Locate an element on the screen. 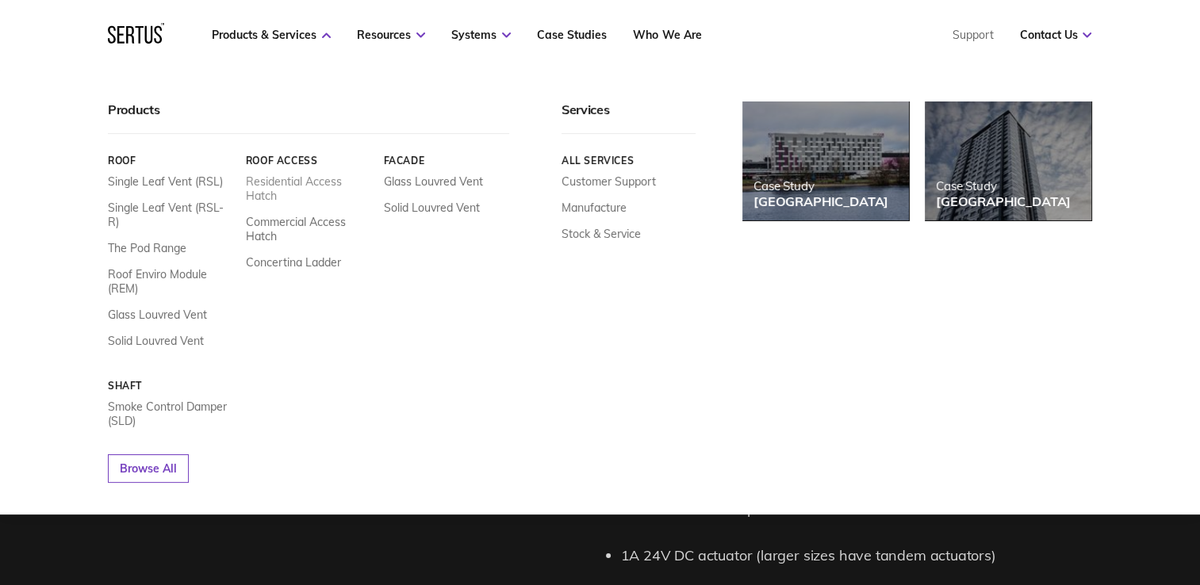  a: Single Leaf Vent (RSL) is located at coordinates (165, 182).